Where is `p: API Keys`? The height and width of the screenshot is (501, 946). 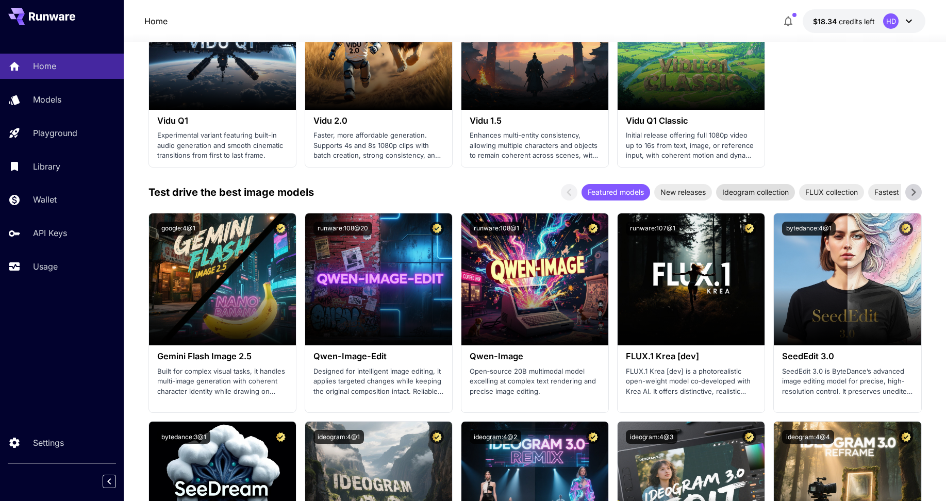 p: API Keys is located at coordinates (50, 233).